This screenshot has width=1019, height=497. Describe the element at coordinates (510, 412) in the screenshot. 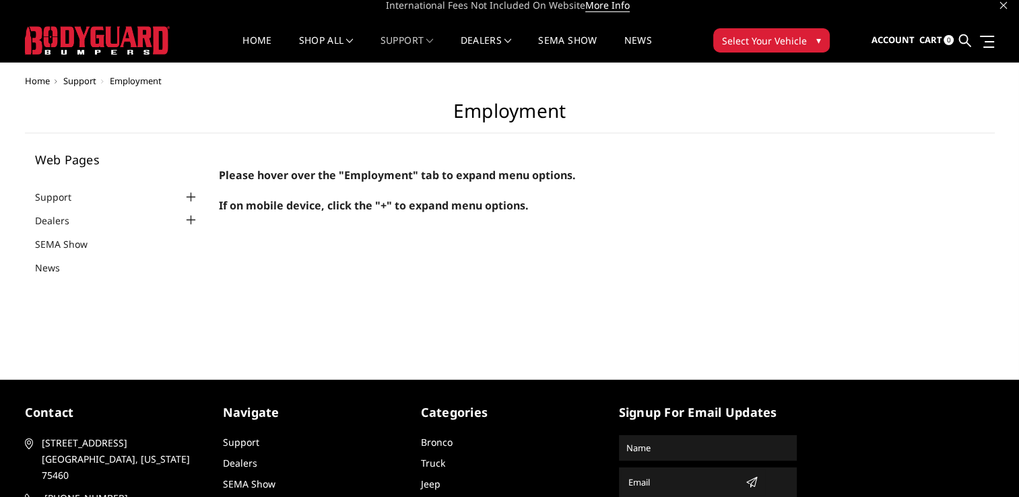

I see `h5: Categories` at that location.